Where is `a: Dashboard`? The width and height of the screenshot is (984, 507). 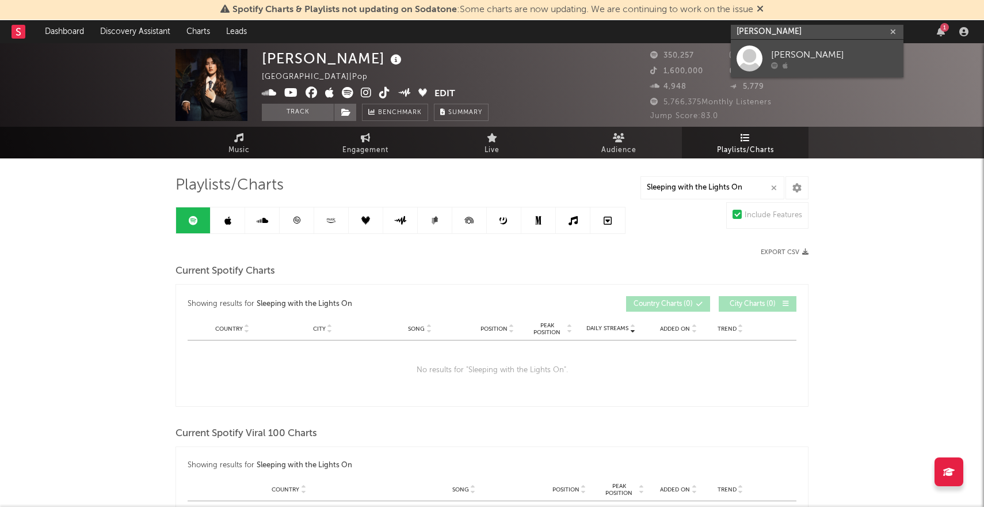 a: Dashboard is located at coordinates (64, 32).